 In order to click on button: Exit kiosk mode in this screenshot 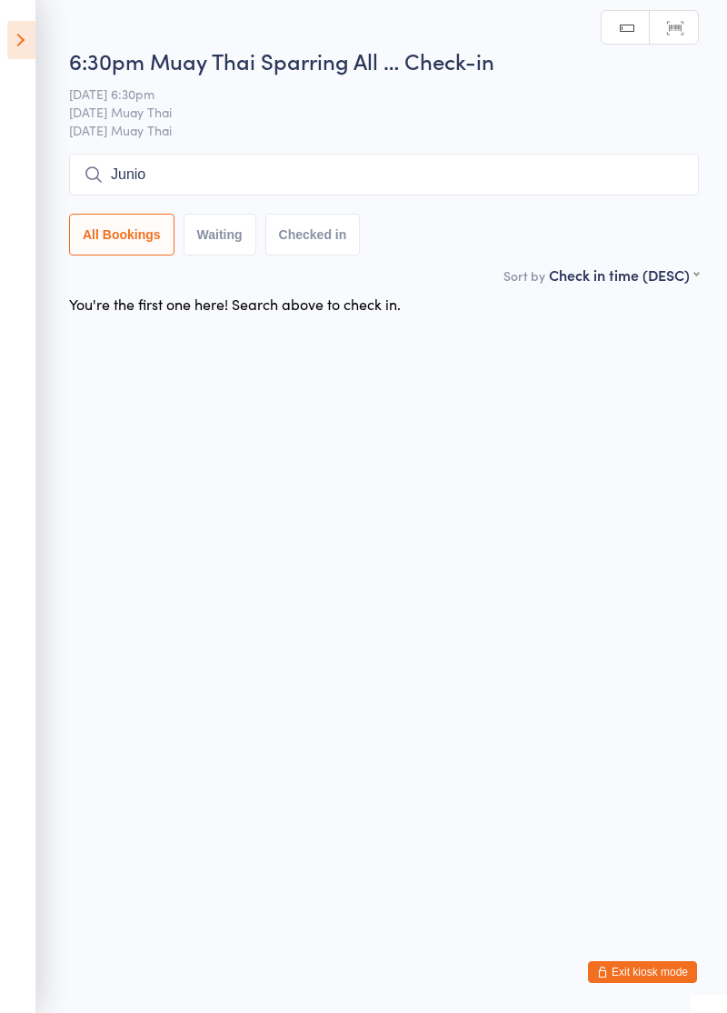, I will do `click(643, 972)`.